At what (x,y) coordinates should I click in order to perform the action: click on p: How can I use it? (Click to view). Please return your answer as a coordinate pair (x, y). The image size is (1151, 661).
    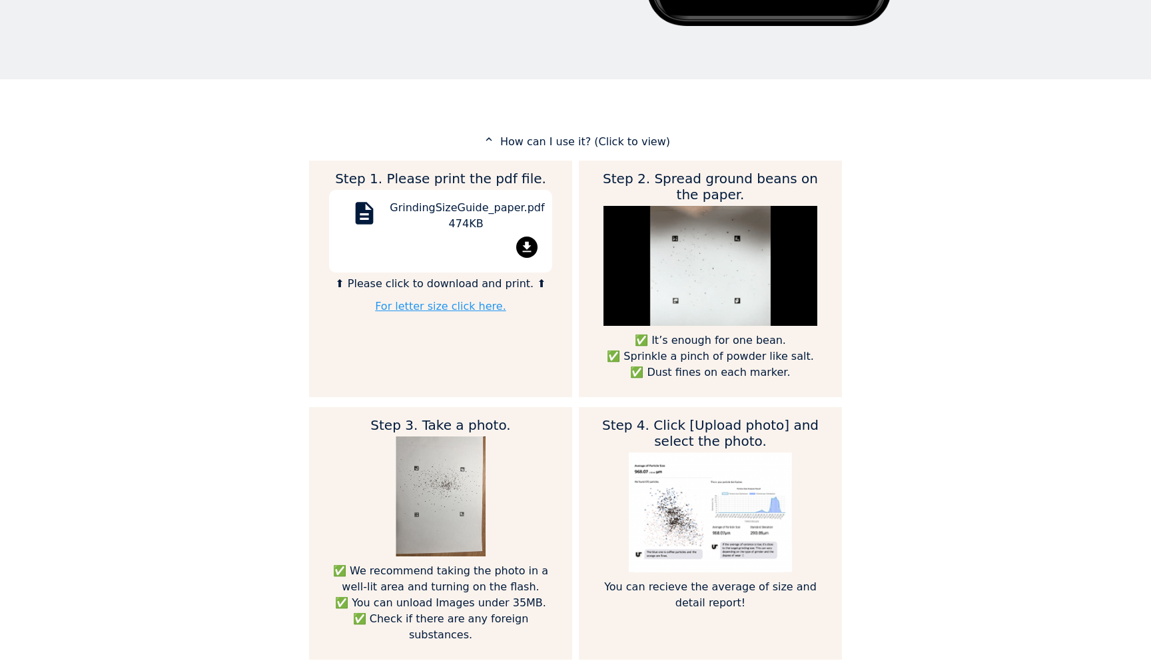
    Looking at the image, I should click on (575, 141).